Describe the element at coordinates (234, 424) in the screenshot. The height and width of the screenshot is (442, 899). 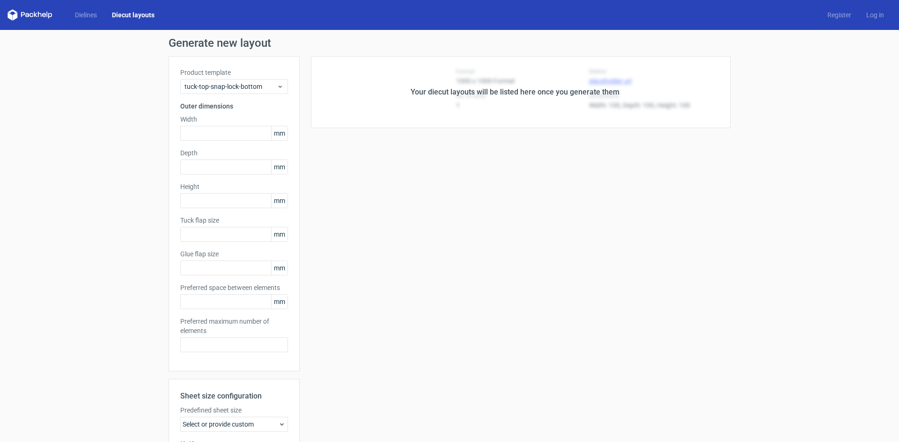
I see `div: Select or provide custom` at that location.